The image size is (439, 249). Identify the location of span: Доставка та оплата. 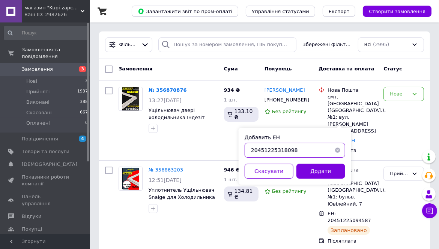
(346, 69).